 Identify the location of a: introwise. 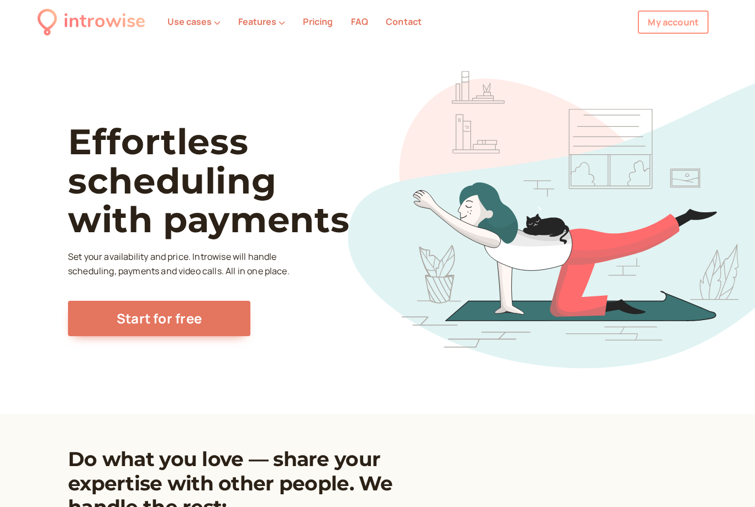
(91, 22).